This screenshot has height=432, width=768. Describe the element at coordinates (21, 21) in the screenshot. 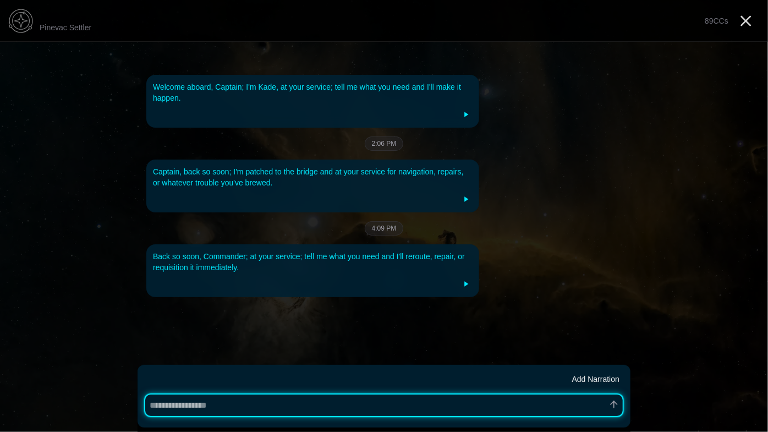

I see `img: menu` at that location.